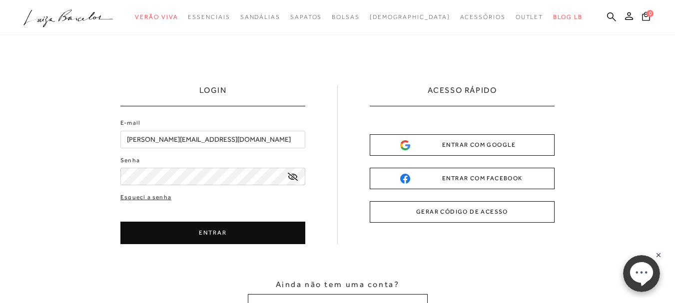  What do you see at coordinates (260, 17) in the screenshot?
I see `span: Sandálias` at bounding box center [260, 17].